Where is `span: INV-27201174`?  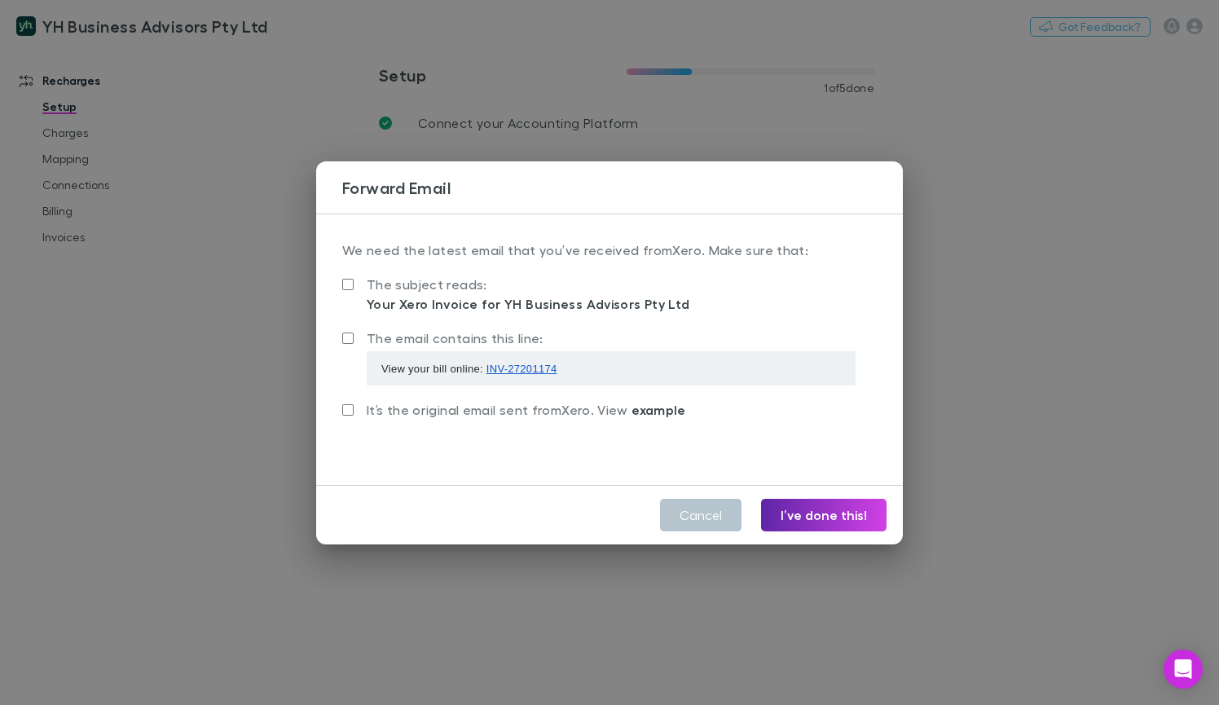 span: INV-27201174 is located at coordinates (522, 368).